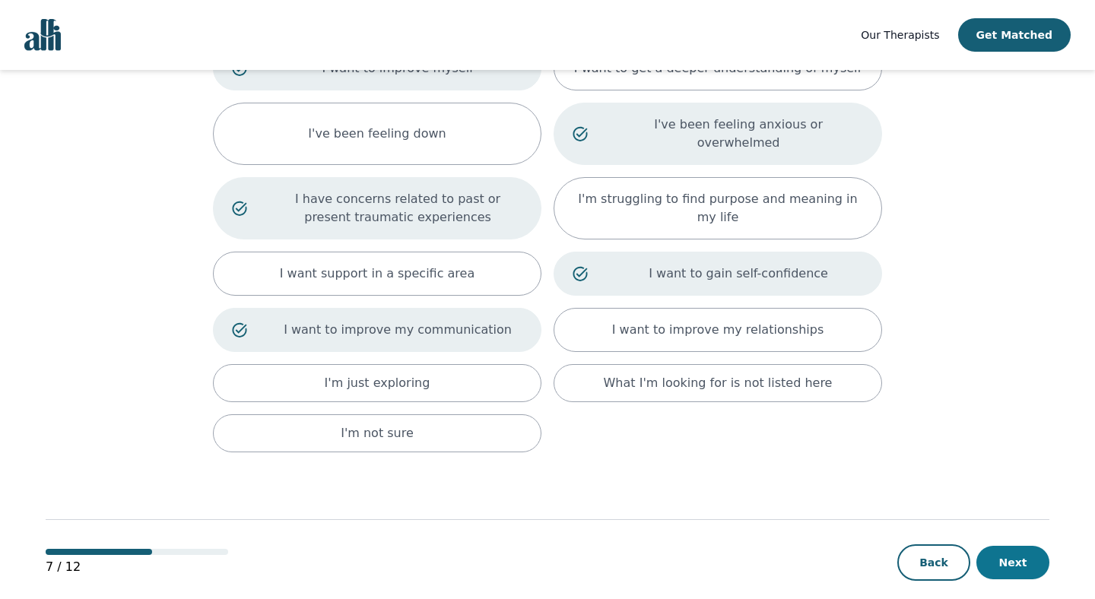 The image size is (1095, 599). Describe the element at coordinates (738, 134) in the screenshot. I see `p: I've been feeling anxious or overwhelmed` at that location.